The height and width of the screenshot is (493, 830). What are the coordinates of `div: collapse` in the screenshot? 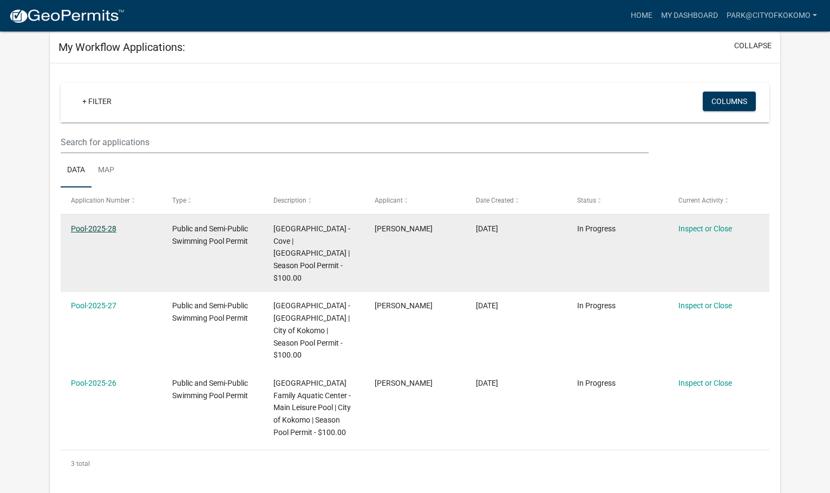 It's located at (415, 276).